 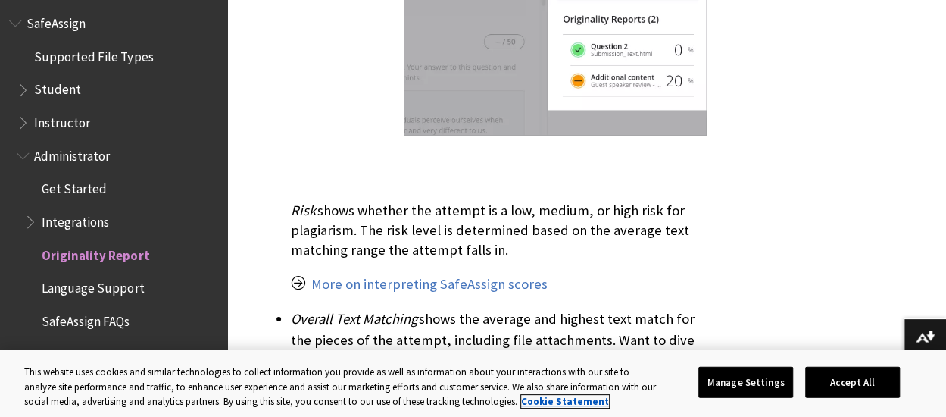 I want to click on span: SafeAssign, so click(x=56, y=20).